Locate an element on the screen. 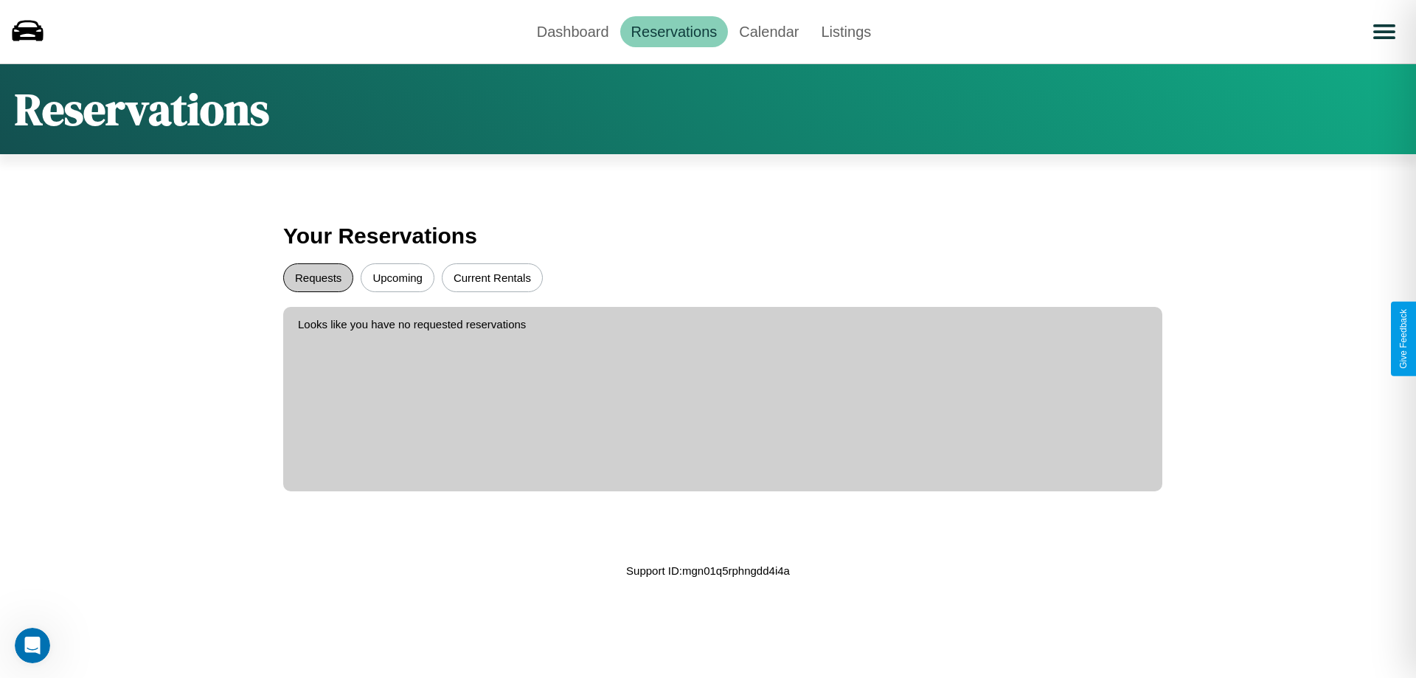 The width and height of the screenshot is (1416, 678). button: Upcoming is located at coordinates (398, 277).